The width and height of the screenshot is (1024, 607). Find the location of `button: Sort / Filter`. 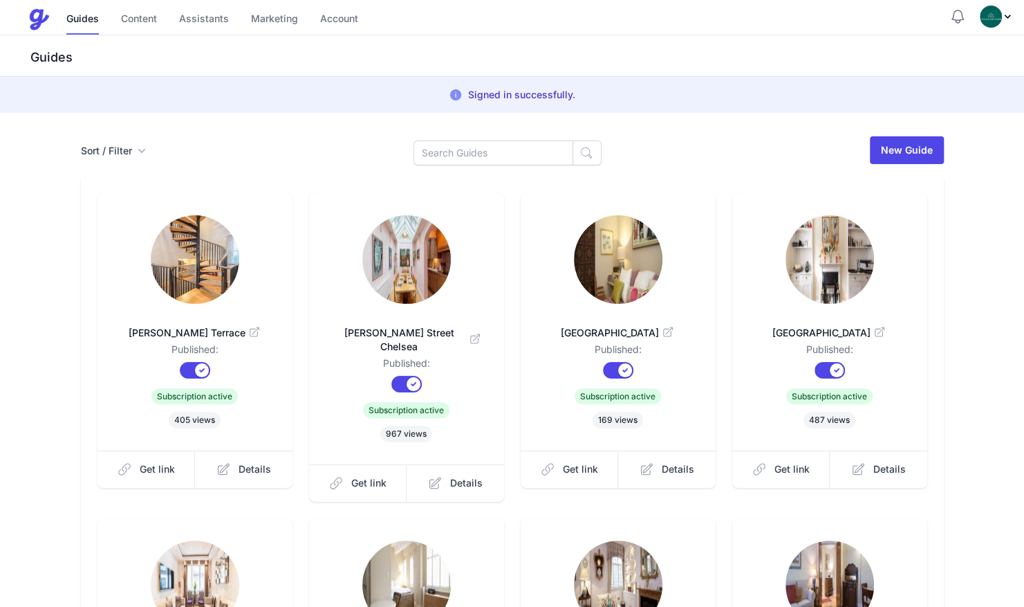

button: Sort / Filter is located at coordinates (113, 151).